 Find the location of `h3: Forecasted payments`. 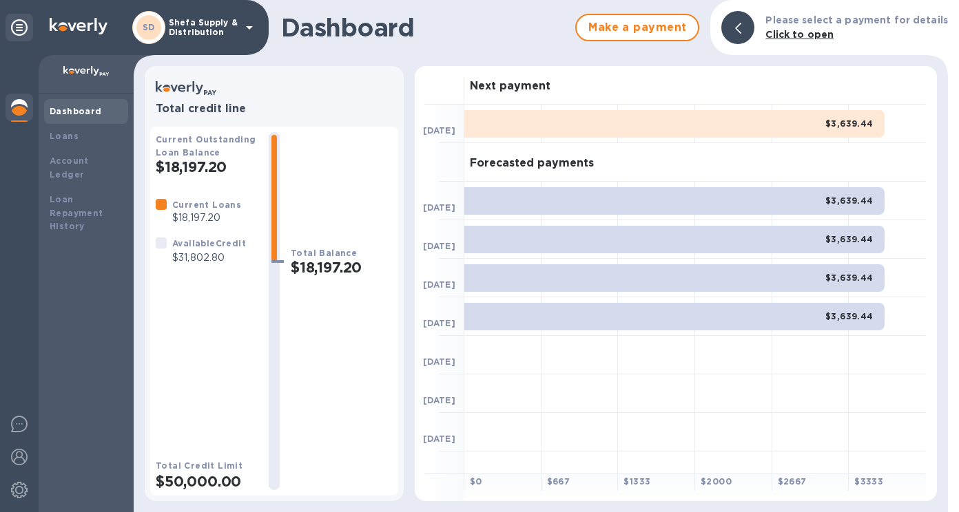

h3: Forecasted payments is located at coordinates (532, 163).